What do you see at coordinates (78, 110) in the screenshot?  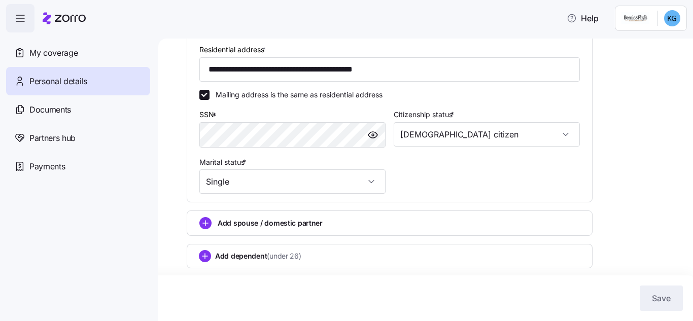 I see `a: Documents` at bounding box center [78, 110].